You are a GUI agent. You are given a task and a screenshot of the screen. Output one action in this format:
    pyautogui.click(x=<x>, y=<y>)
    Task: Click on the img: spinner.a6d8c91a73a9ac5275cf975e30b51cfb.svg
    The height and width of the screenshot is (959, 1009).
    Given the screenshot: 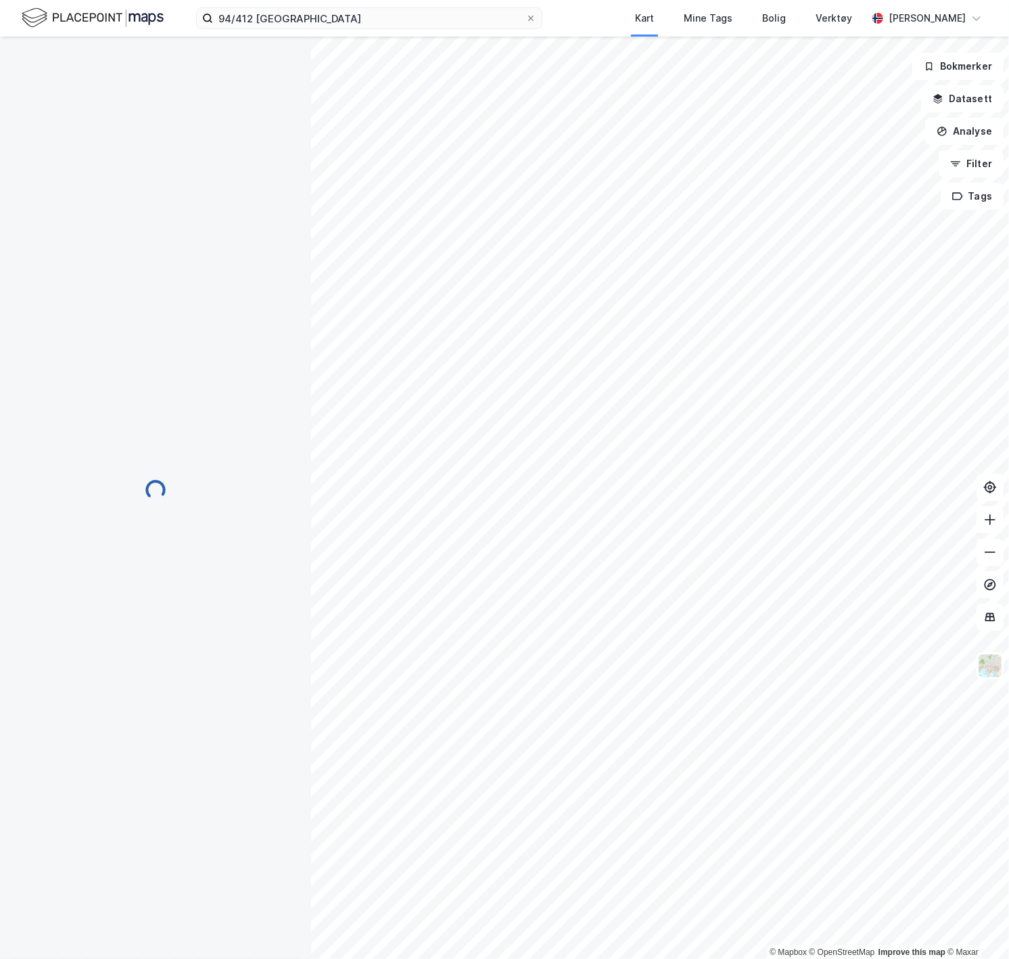 What is the action you would take?
    pyautogui.click(x=156, y=490)
    